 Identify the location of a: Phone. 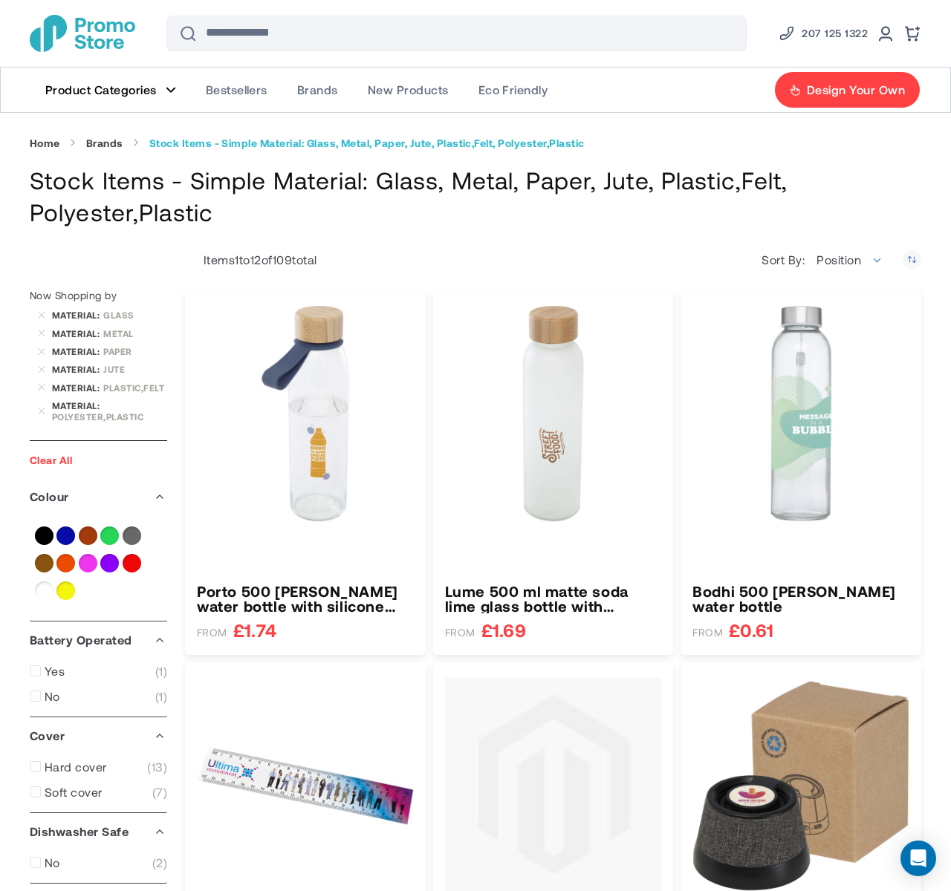
(822, 33).